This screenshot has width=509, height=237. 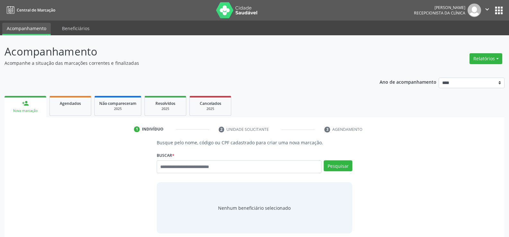 What do you see at coordinates (70, 103) in the screenshot?
I see `span: Agendados` at bounding box center [70, 103].